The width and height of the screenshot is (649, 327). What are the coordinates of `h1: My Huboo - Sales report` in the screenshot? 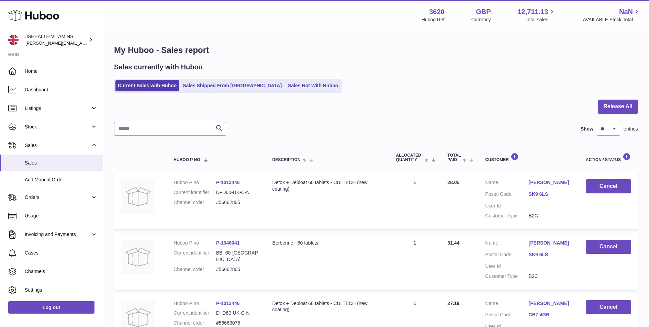 It's located at (376, 50).